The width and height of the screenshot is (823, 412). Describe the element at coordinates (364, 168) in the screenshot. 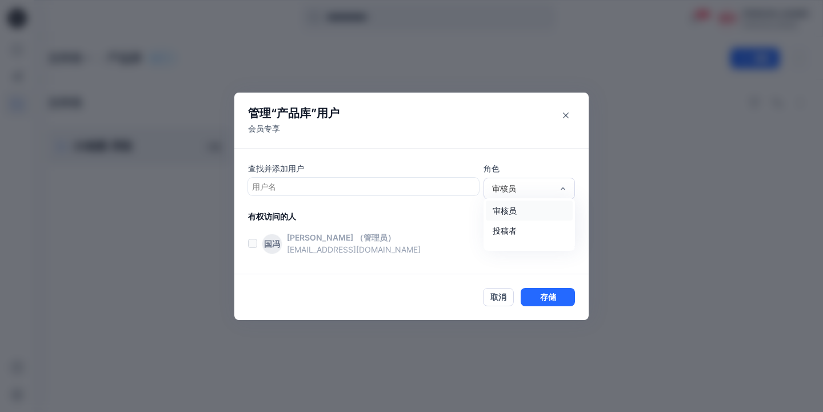

I see `p: 查找并添加用户` at that location.